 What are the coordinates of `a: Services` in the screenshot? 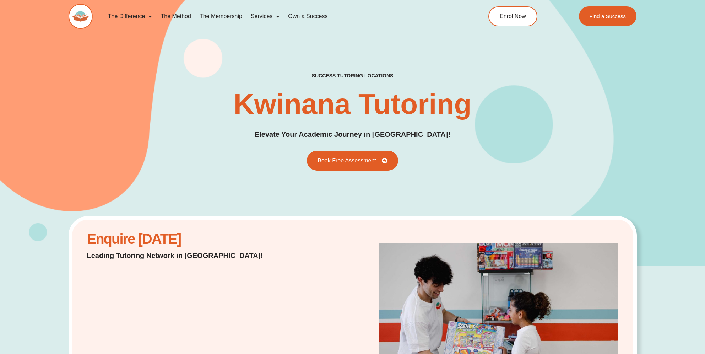 It's located at (265, 16).